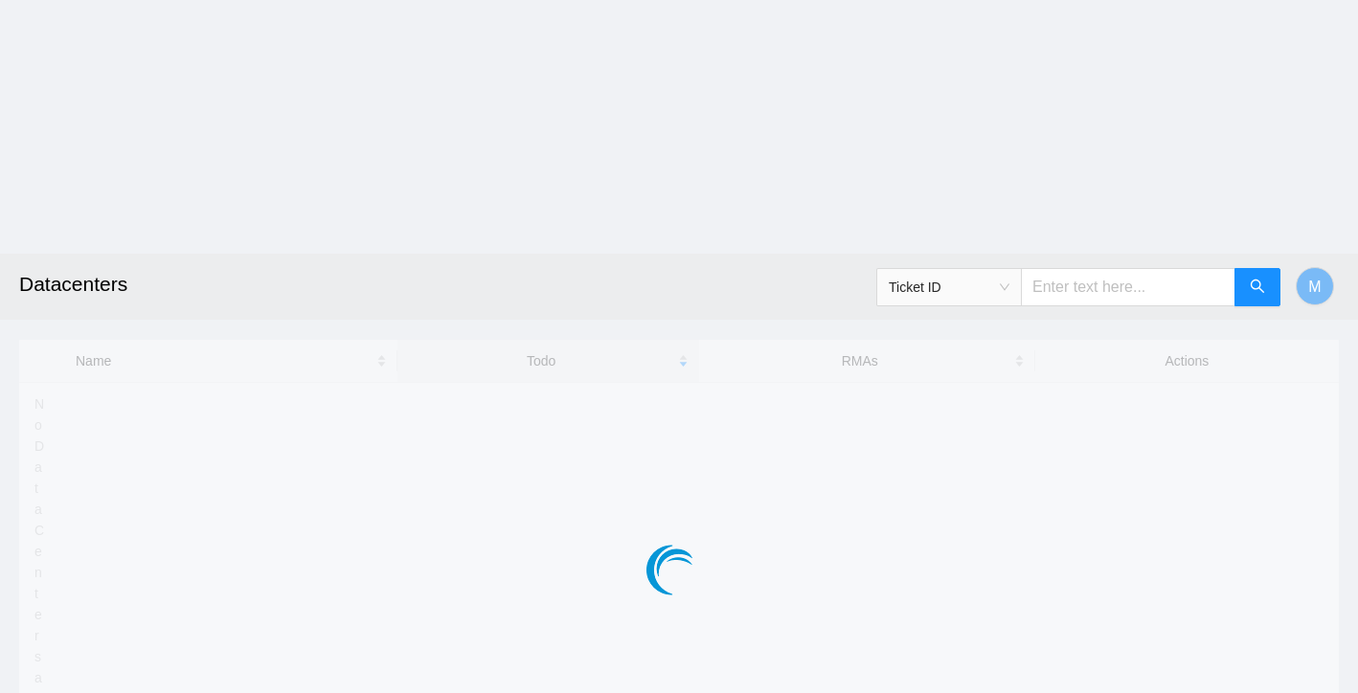 The height and width of the screenshot is (693, 1358). Describe the element at coordinates (1315, 286) in the screenshot. I see `button: M` at that location.